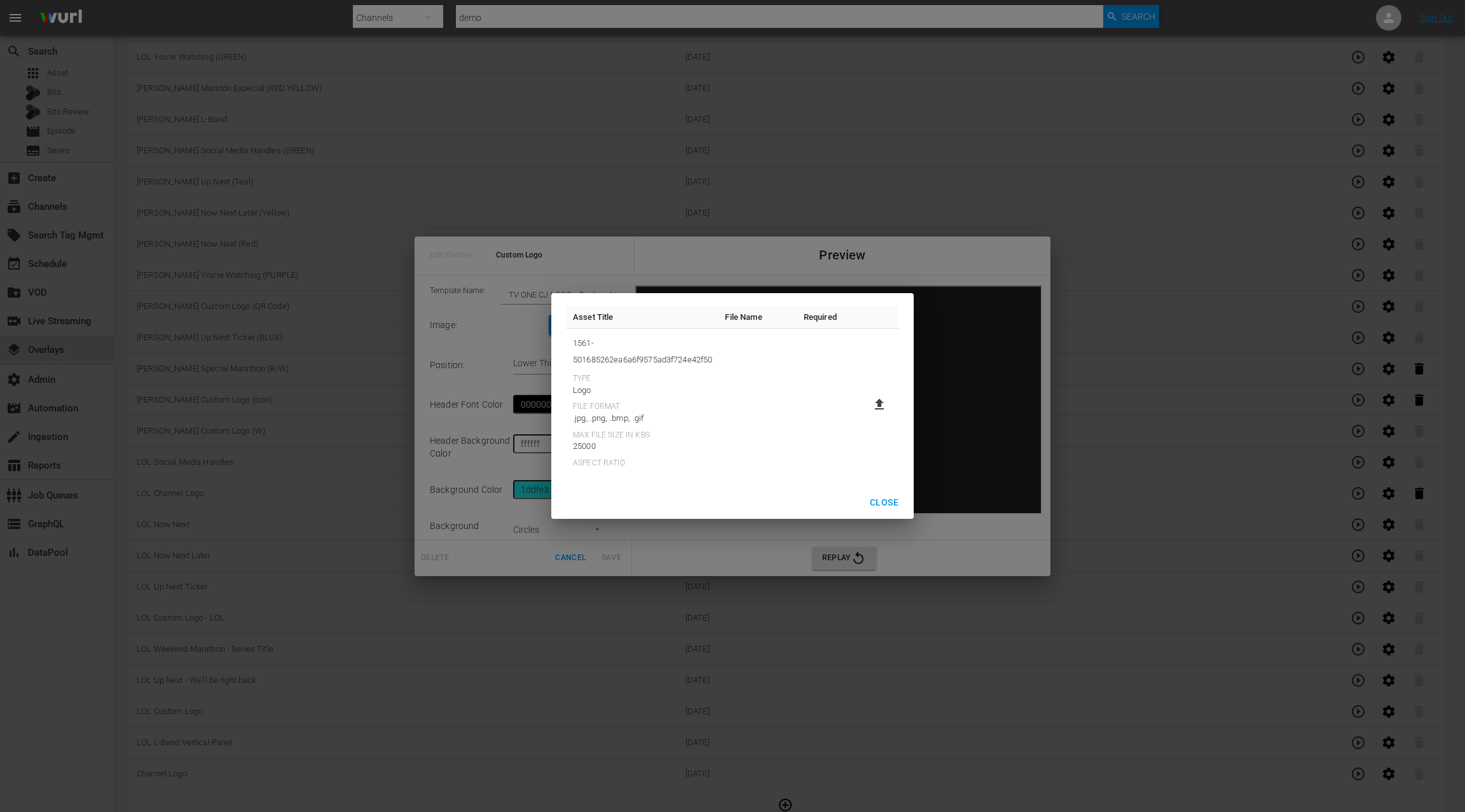  What do you see at coordinates (642, 390) in the screenshot?
I see `div: Logo` at bounding box center [642, 390].